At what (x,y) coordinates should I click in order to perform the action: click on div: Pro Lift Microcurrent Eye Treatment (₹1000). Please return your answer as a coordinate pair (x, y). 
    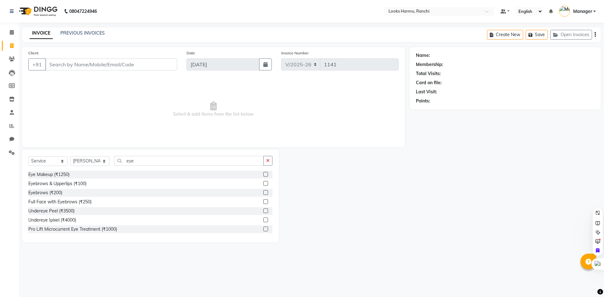
    Looking at the image, I should click on (73, 229).